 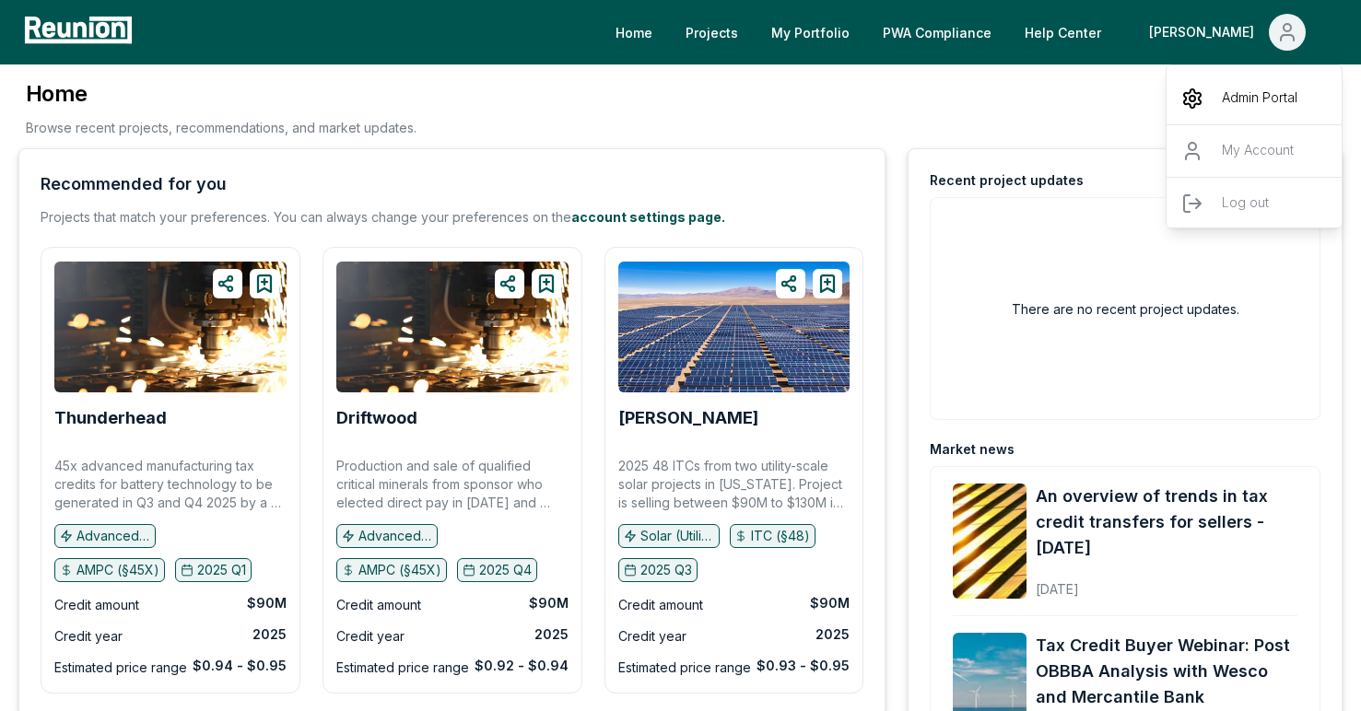 What do you see at coordinates (989, 541) in the screenshot?
I see `a: An overview of trends in tax credit transfers for sellers - September 2025` at bounding box center [989, 541].